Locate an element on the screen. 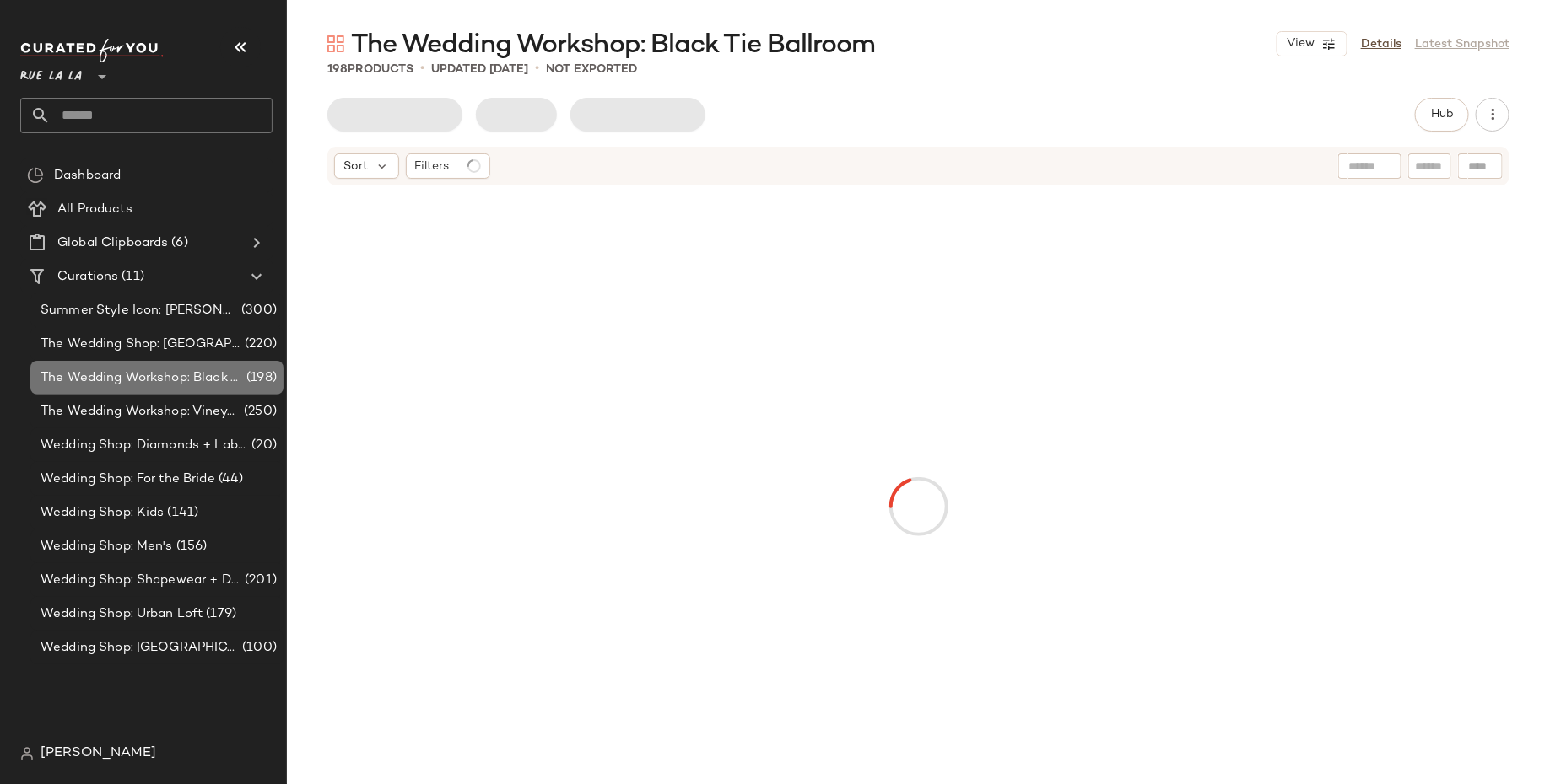 The height and width of the screenshot is (784, 1550). span: (250) is located at coordinates (258, 411).